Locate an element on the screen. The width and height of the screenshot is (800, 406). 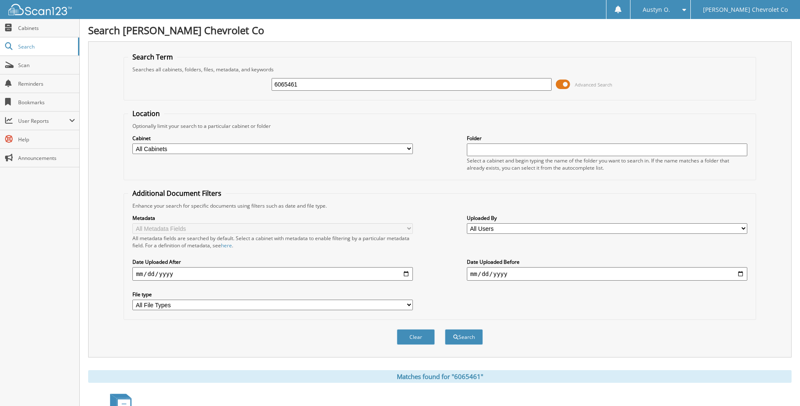
legend: Location is located at coordinates (146, 114).